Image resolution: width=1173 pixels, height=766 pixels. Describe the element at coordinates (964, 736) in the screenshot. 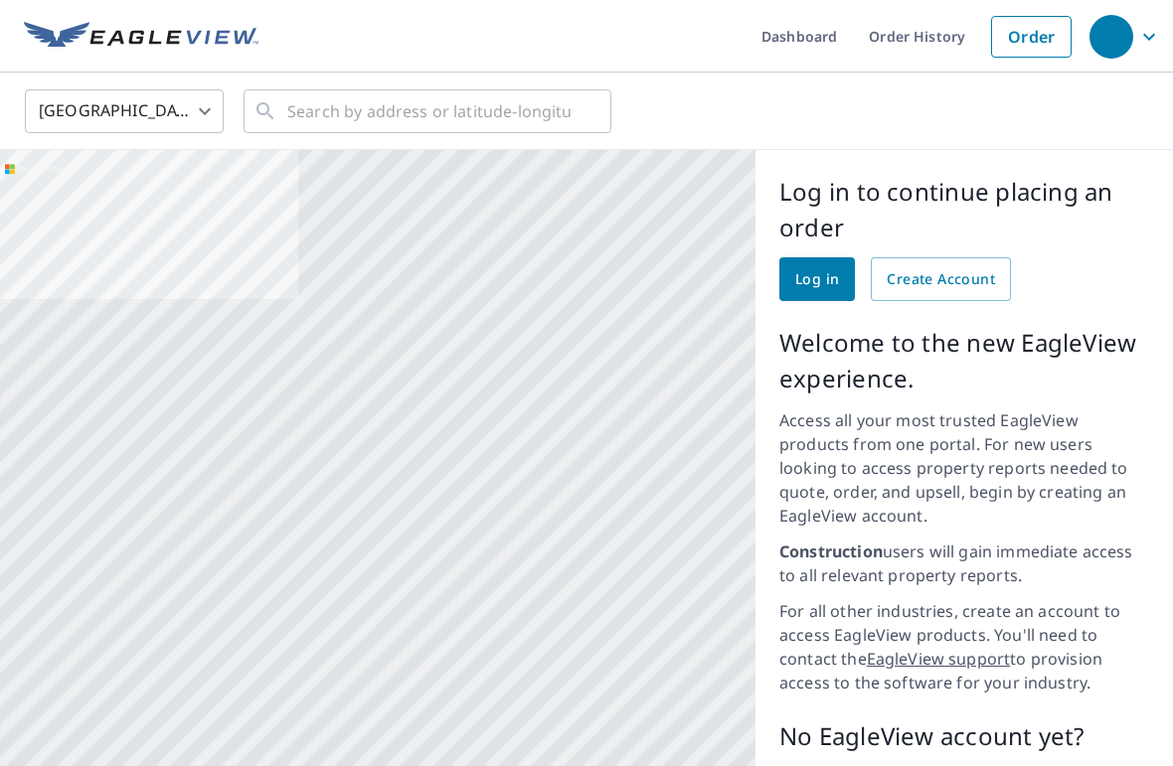

I see `p: No EagleView account yet?` at that location.